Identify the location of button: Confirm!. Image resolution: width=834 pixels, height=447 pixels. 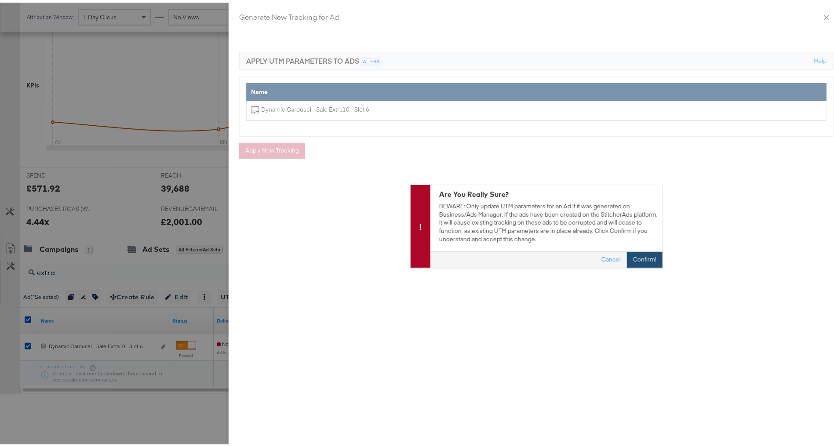
(645, 257).